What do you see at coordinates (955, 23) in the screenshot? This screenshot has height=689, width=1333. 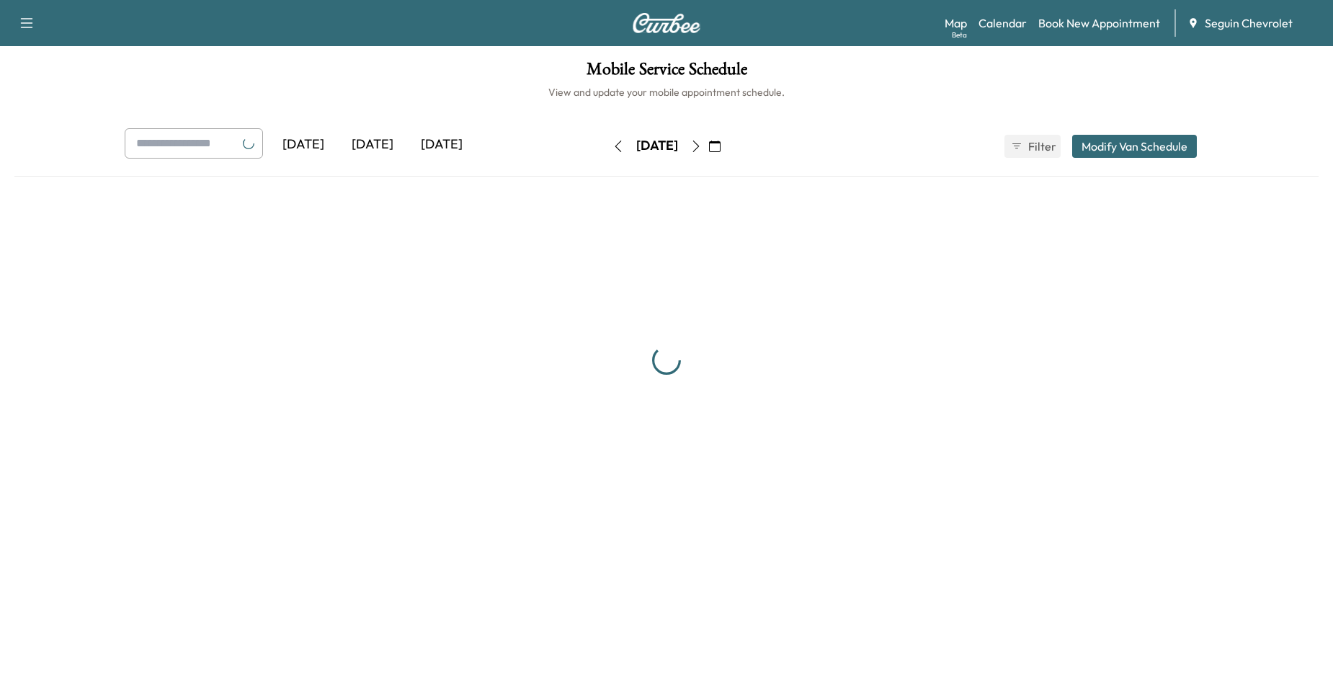 I see `a: MapBeta` at bounding box center [955, 23].